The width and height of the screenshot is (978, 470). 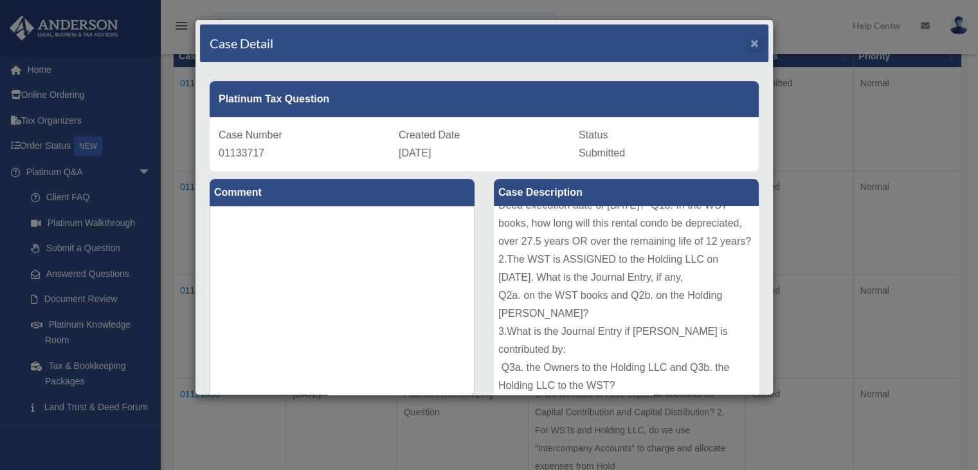 I want to click on div: Platinum Tax Question, so click(x=484, y=99).